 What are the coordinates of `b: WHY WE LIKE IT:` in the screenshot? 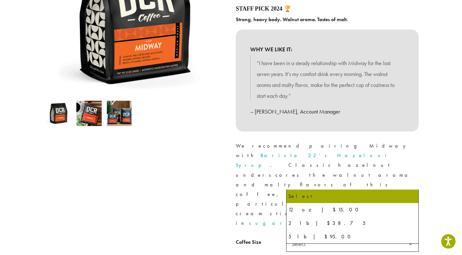 It's located at (327, 49).